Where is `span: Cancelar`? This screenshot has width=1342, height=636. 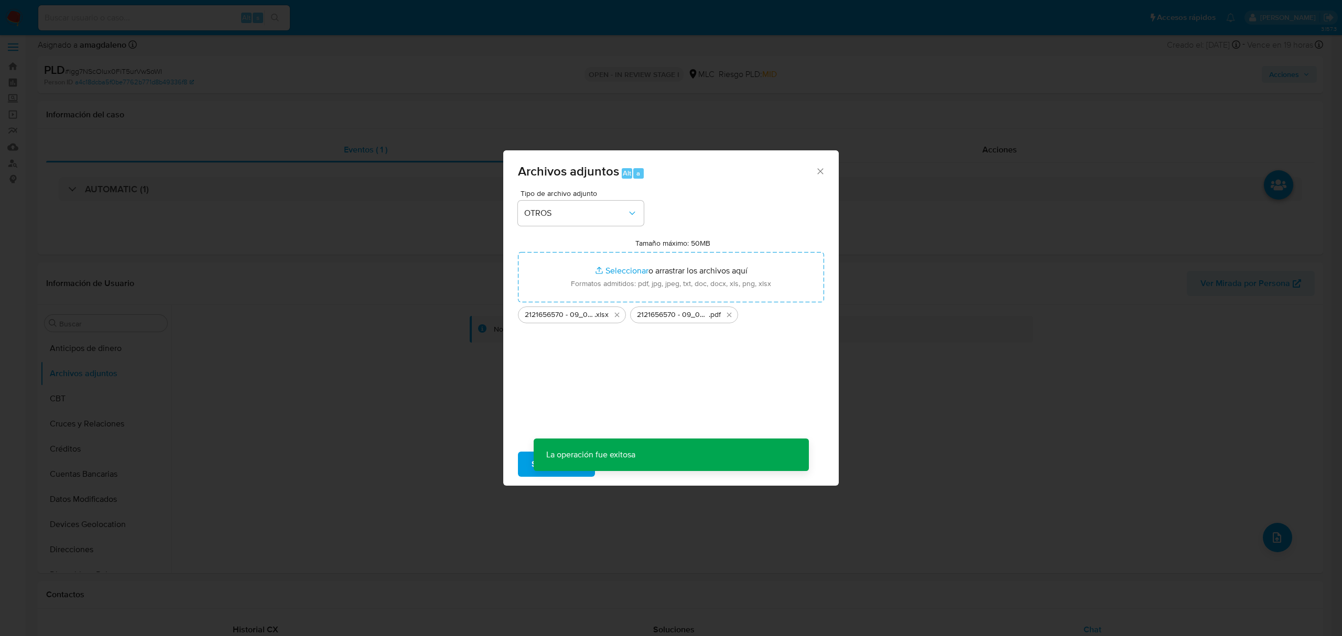
span: Cancelar is located at coordinates (629, 464).